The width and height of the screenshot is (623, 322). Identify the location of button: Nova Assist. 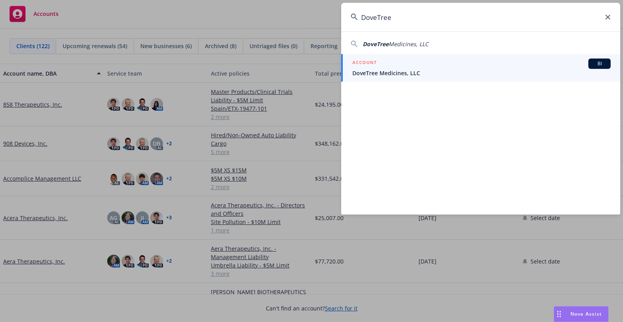
(581, 314).